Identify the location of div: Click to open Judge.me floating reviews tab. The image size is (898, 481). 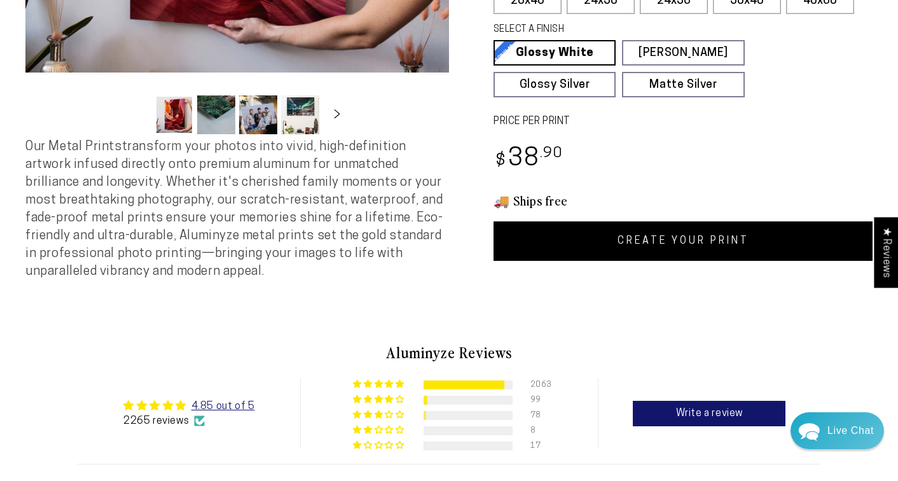
(886, 252).